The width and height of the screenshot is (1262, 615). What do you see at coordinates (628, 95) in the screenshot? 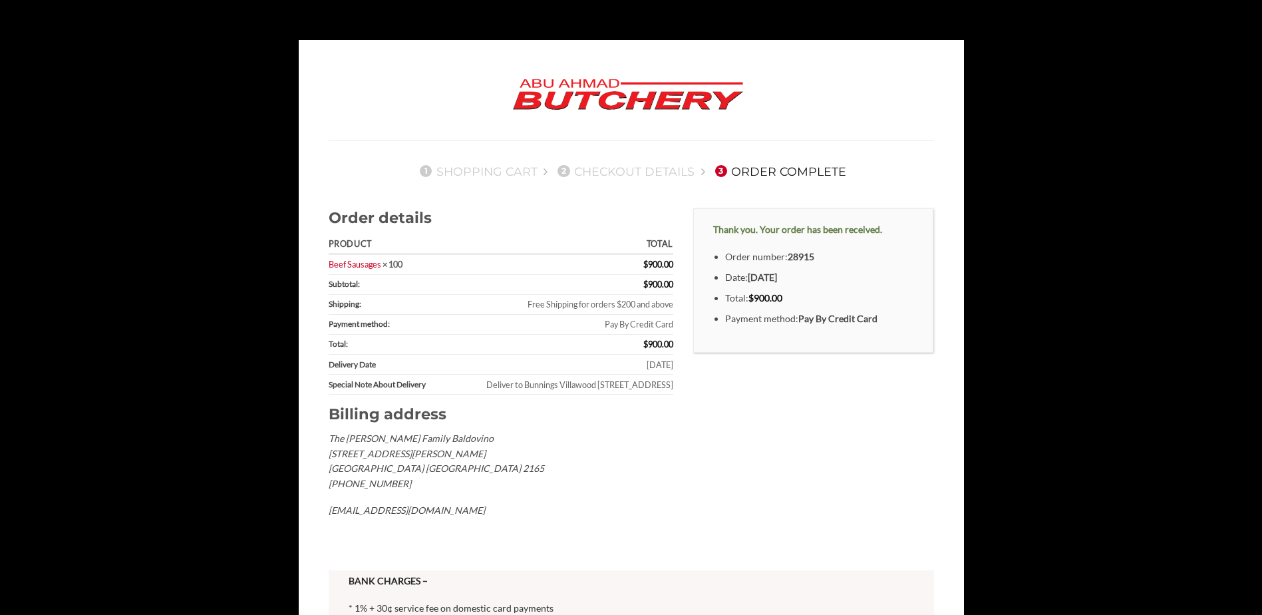
I see `img: Abu Ahmad Butchery` at bounding box center [628, 95].